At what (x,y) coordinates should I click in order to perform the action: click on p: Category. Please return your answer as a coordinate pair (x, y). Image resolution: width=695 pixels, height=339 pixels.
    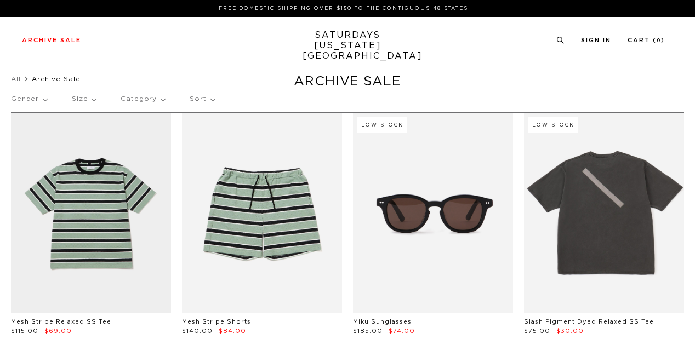
    Looking at the image, I should click on (143, 99).